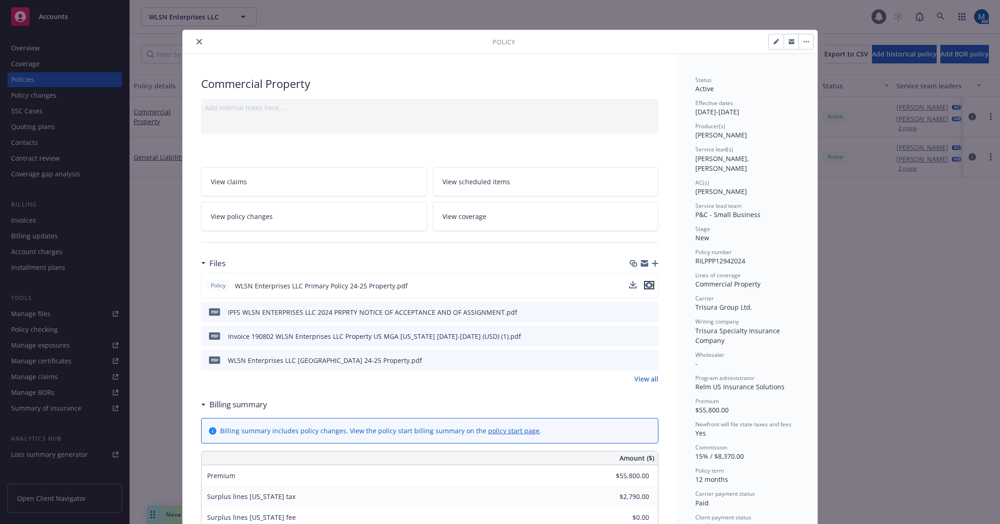  Describe the element at coordinates (719, 205) in the screenshot. I see `span: Service lead team` at that location.